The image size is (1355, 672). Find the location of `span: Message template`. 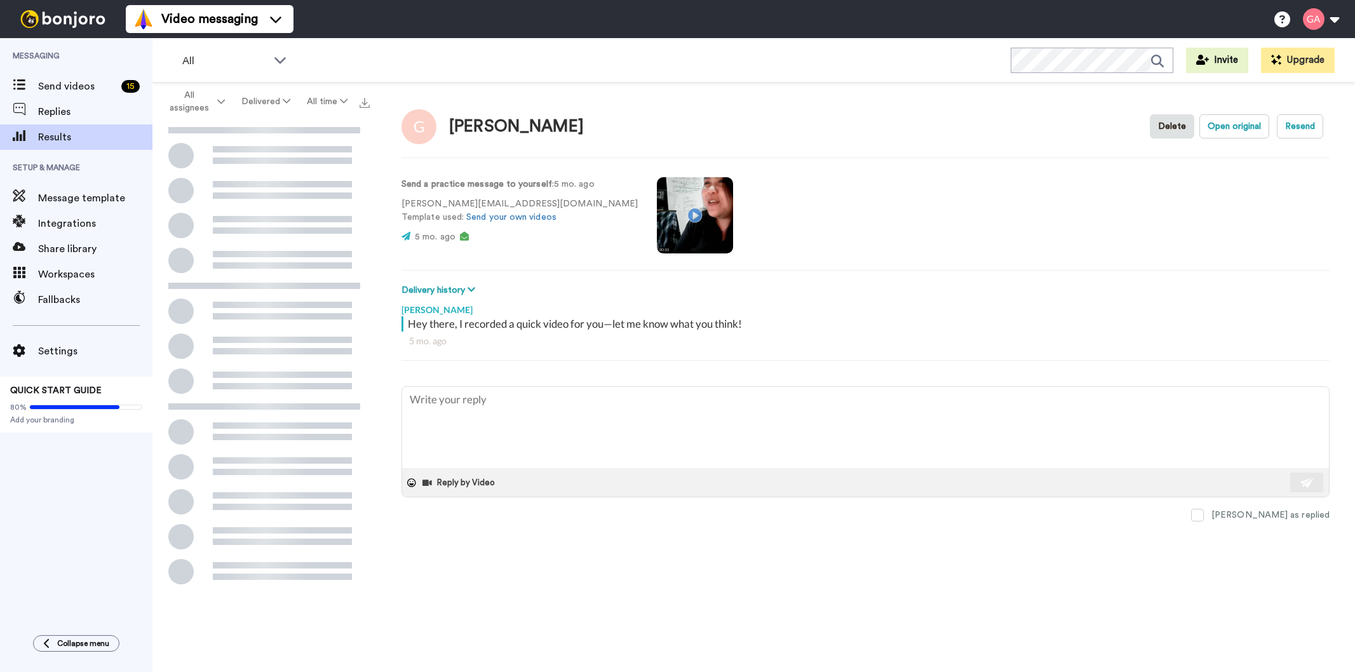

span: Message template is located at coordinates (95, 198).